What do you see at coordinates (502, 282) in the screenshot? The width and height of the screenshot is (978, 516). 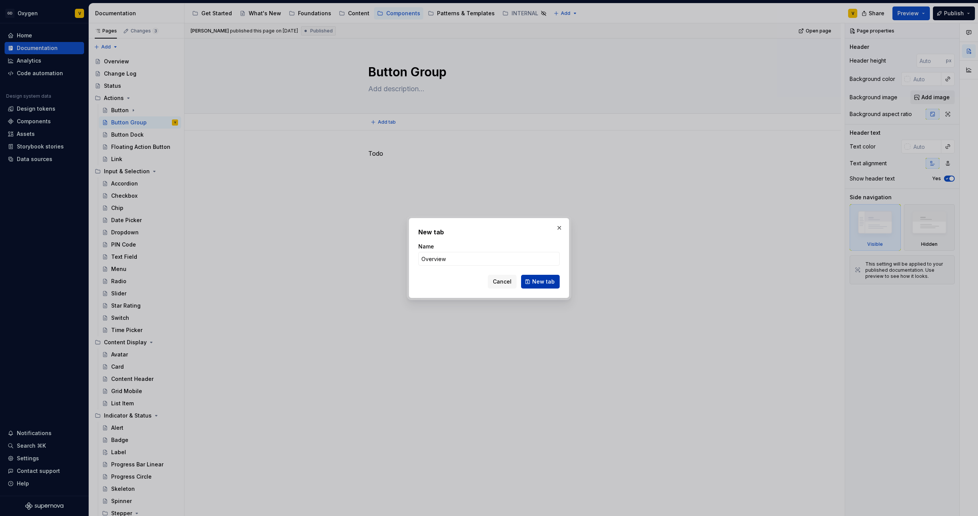 I see `span: Cancel` at bounding box center [502, 282].